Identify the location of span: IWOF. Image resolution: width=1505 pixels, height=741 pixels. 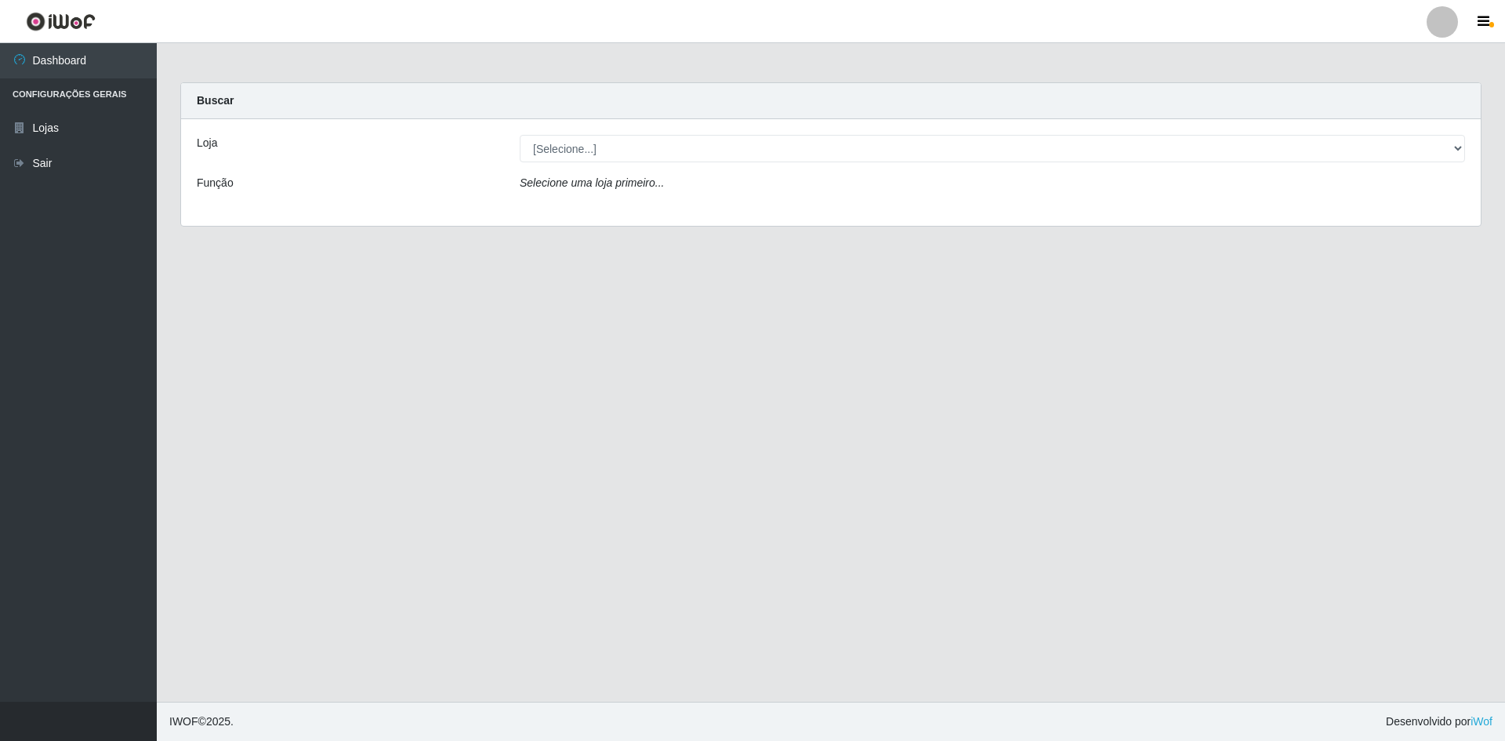
(183, 721).